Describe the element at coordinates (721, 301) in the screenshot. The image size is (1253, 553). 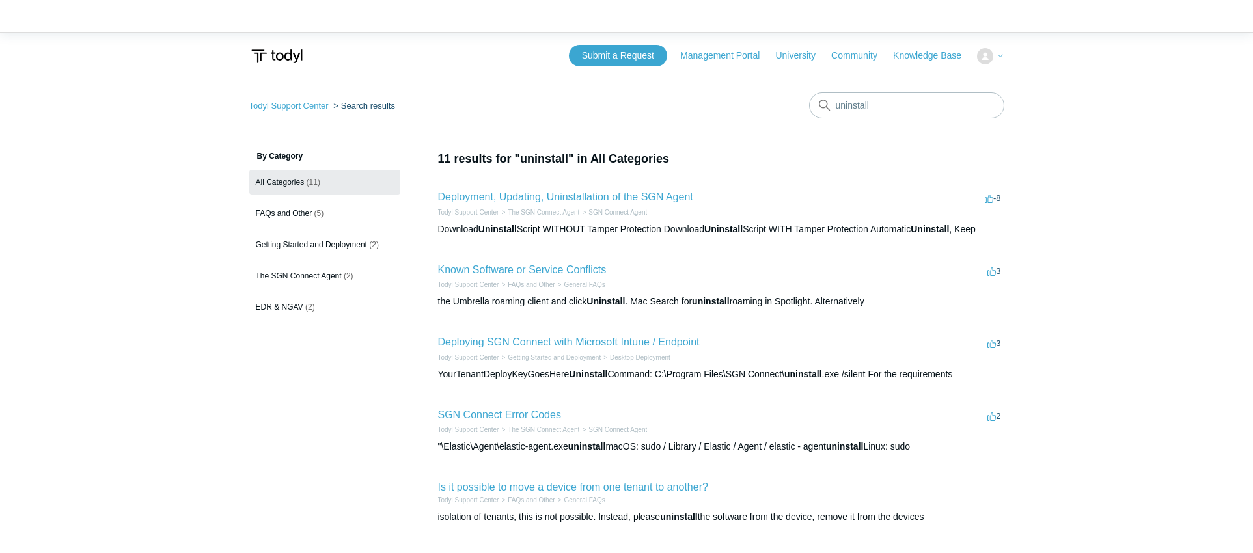
I see `div: the Umbrella roaming client and click . Mac Search for roaming in Spotlight. Alternatively` at that location.